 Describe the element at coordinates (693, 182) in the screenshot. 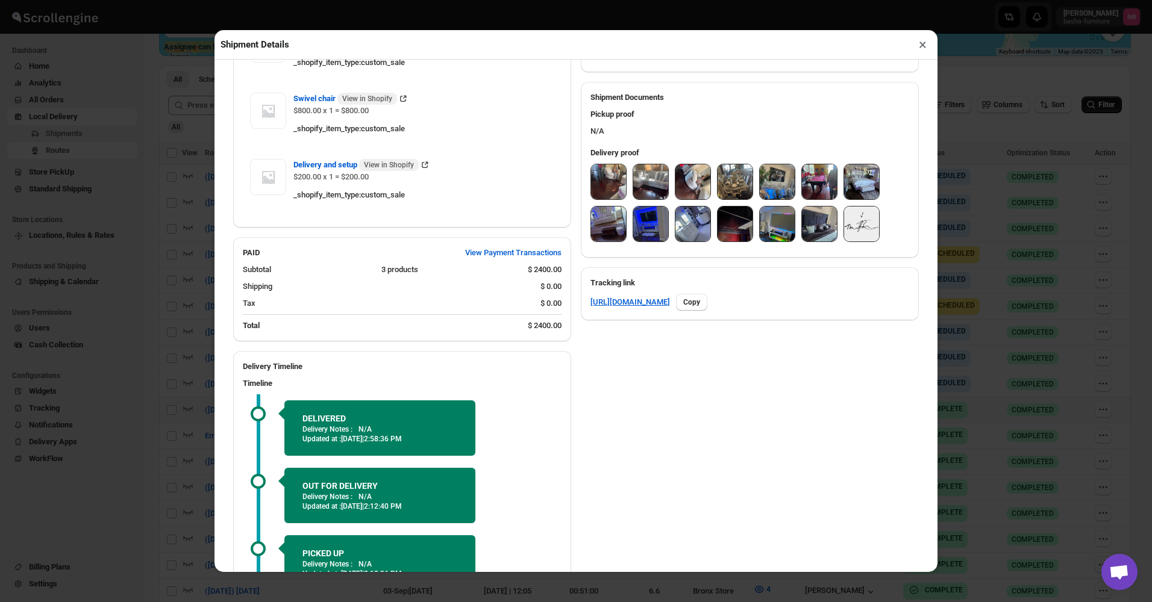

I see `img: dJ-TK8qHDcfUCEEIeVzUW.jpg` at that location.